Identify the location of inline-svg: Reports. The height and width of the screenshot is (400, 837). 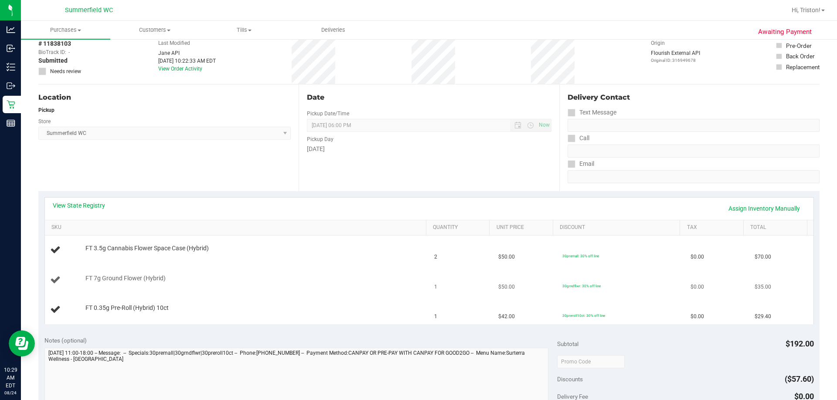
(11, 123).